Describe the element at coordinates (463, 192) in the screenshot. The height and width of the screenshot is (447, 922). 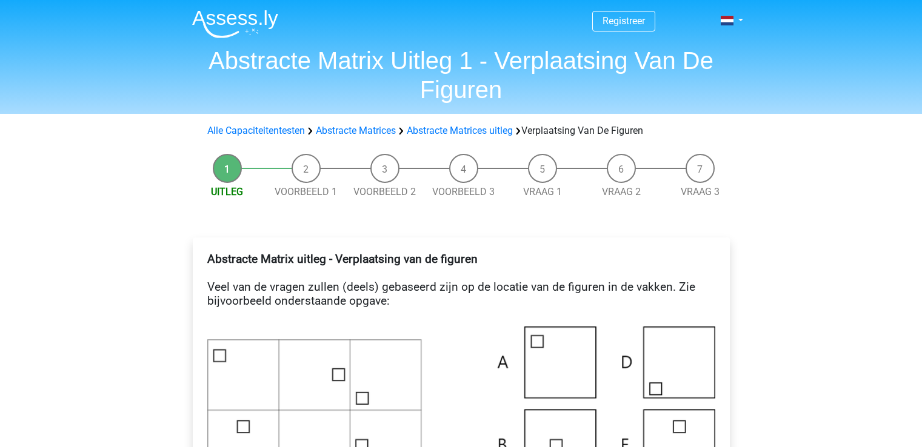
I see `a: Voorbeeld 3` at that location.